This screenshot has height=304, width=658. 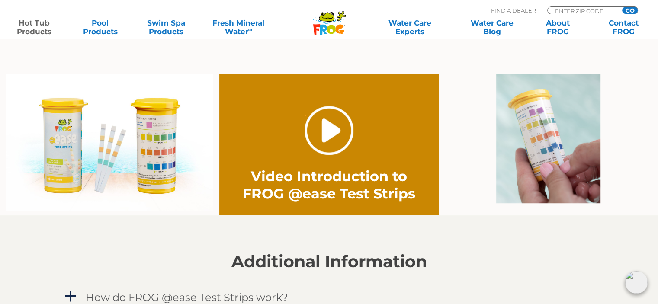 I want to click on h4: How do FROG @ease Test Strips work?, so click(x=187, y=297).